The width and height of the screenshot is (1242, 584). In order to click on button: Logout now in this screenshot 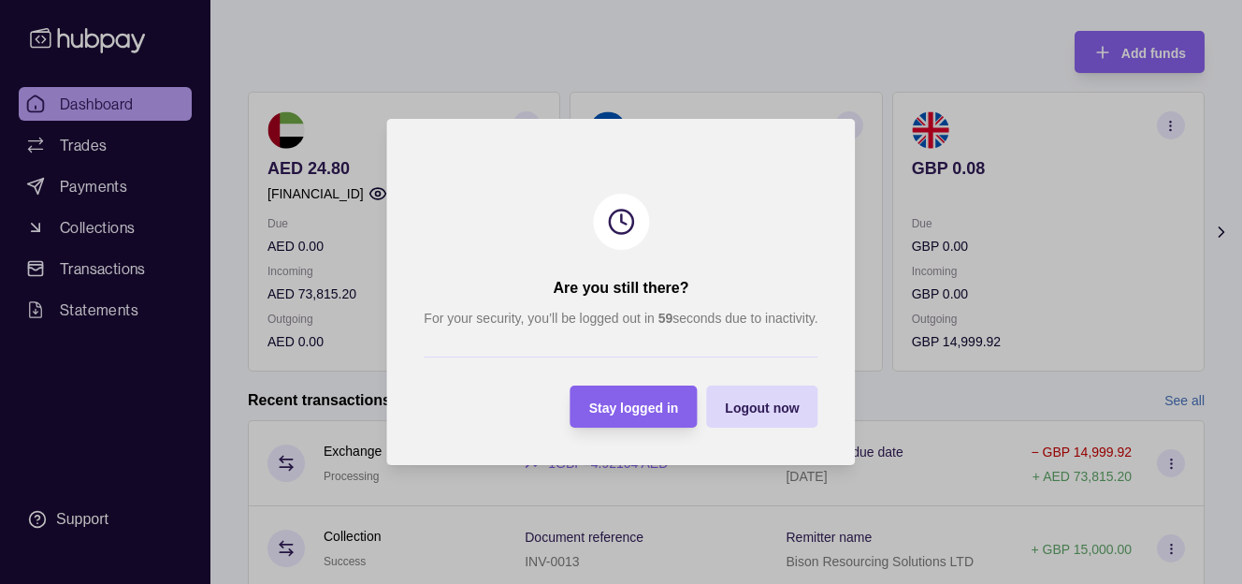, I will do `click(762, 406)`.